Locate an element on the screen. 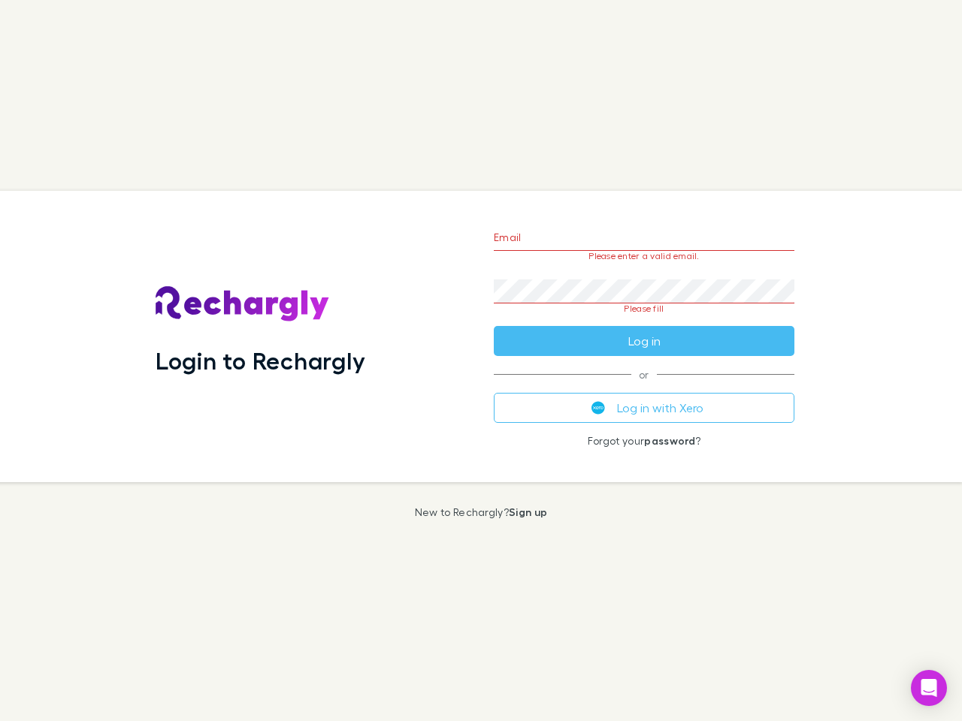 This screenshot has height=721, width=962. a: password is located at coordinates (669, 440).